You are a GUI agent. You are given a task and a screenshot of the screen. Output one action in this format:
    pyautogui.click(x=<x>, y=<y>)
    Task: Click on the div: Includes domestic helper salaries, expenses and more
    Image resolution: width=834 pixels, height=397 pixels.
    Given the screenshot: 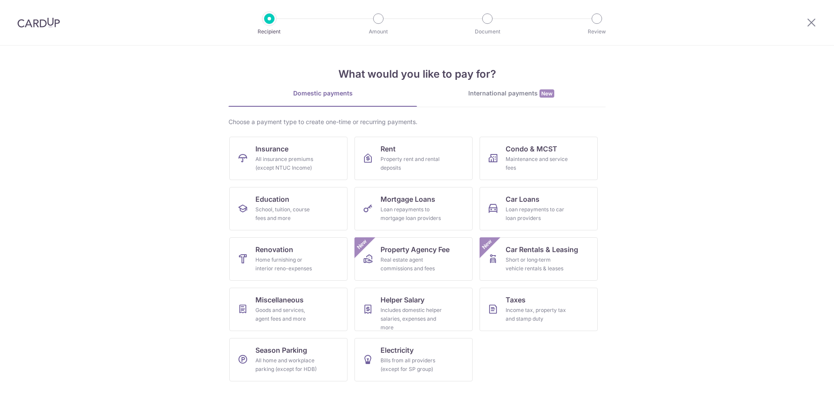 What is the action you would take?
    pyautogui.click(x=412, y=319)
    